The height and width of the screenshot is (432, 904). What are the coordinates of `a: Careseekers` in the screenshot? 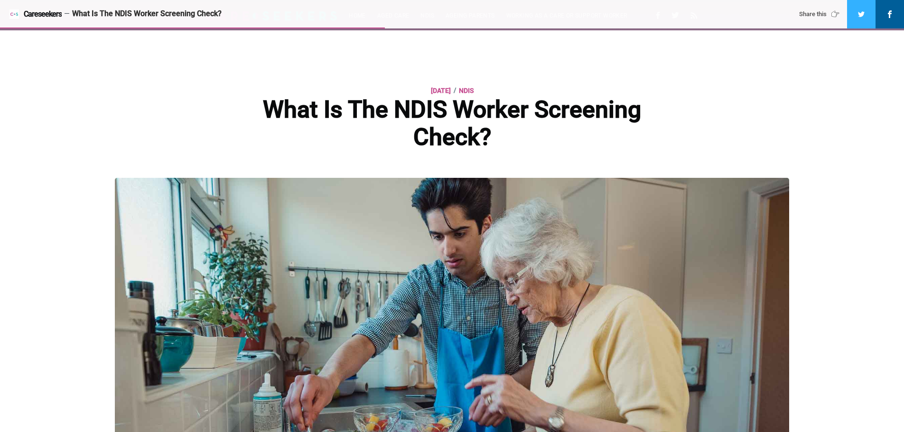 It's located at (36, 14).